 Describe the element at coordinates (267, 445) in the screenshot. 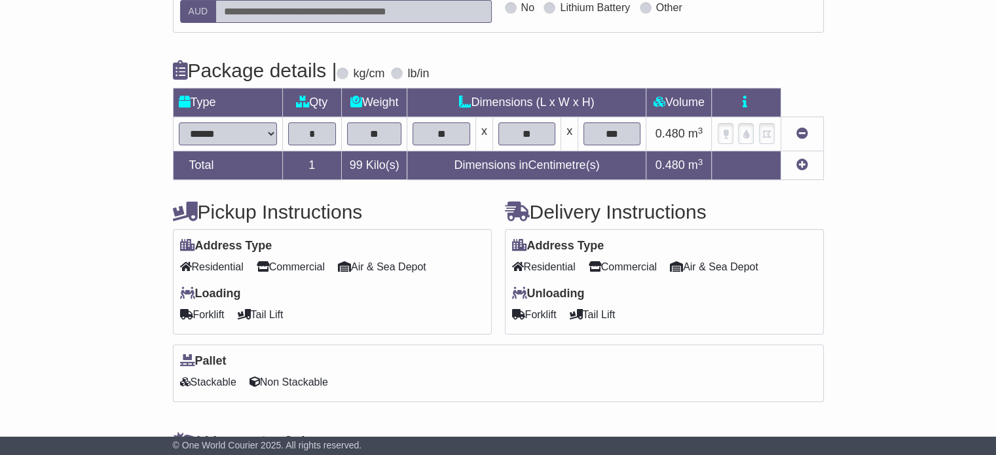

I see `span: © One World Courier 2025. All rights reserved.` at that location.